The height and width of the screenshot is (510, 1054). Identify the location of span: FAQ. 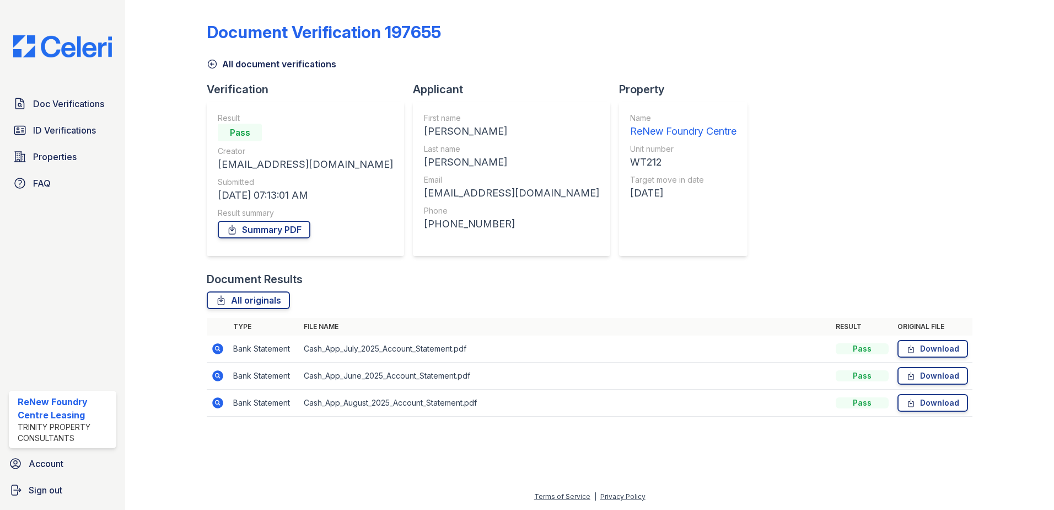
(42, 183).